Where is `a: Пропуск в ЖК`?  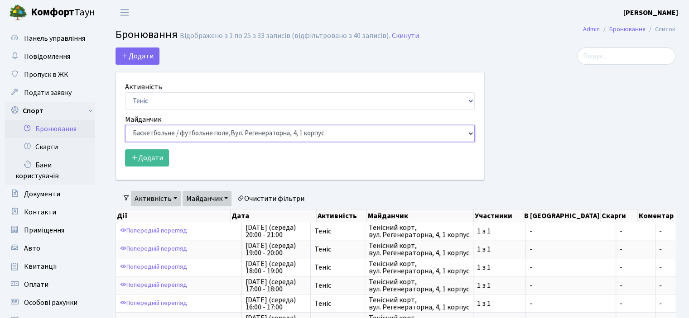
a: Пропуск в ЖК is located at coordinates (50, 75).